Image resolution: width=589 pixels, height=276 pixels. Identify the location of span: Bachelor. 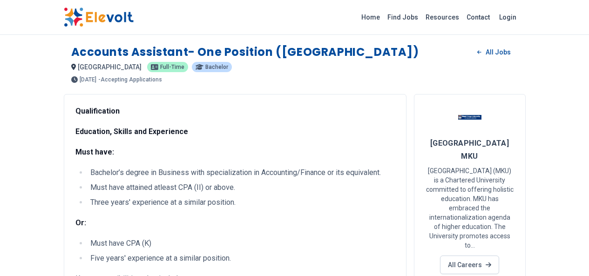
(216, 67).